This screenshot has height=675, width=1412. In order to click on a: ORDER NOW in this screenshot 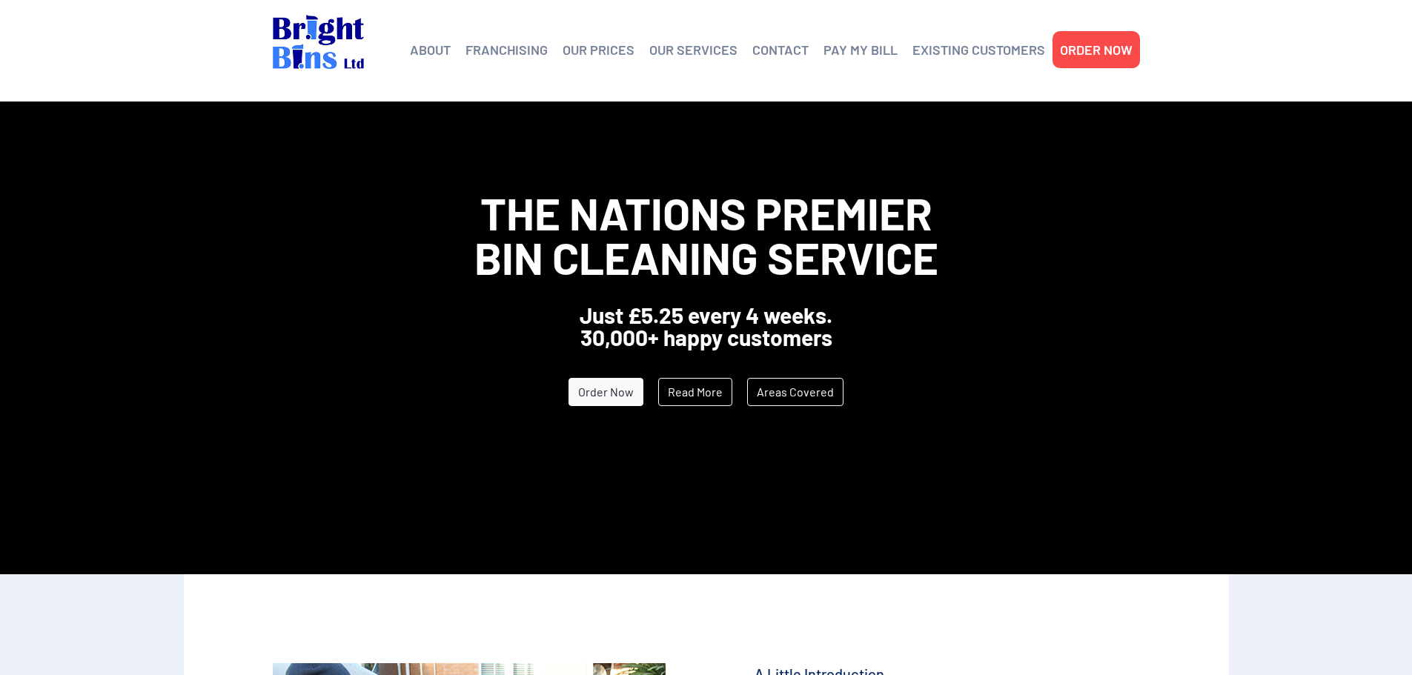, I will do `click(1096, 50)`.